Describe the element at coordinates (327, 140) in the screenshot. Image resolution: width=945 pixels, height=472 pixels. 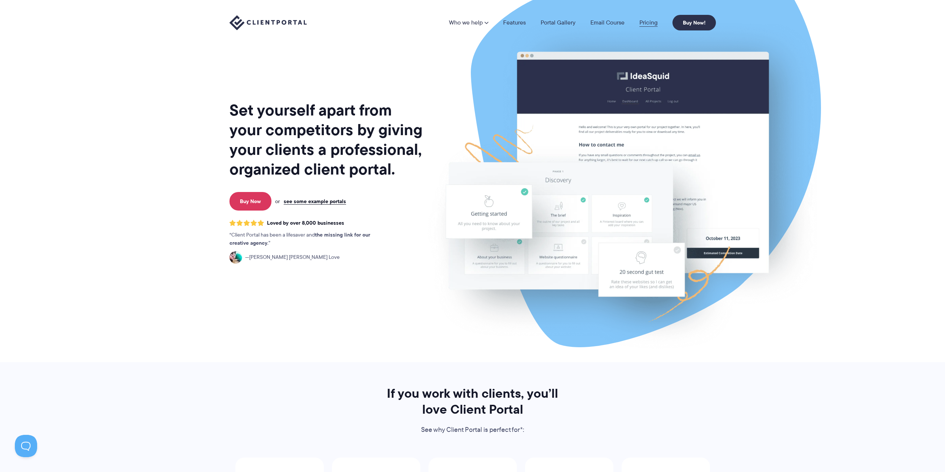
I see `h1: Set yourself apart from your competitors by giving your clients a professional, organized client ...` at that location.